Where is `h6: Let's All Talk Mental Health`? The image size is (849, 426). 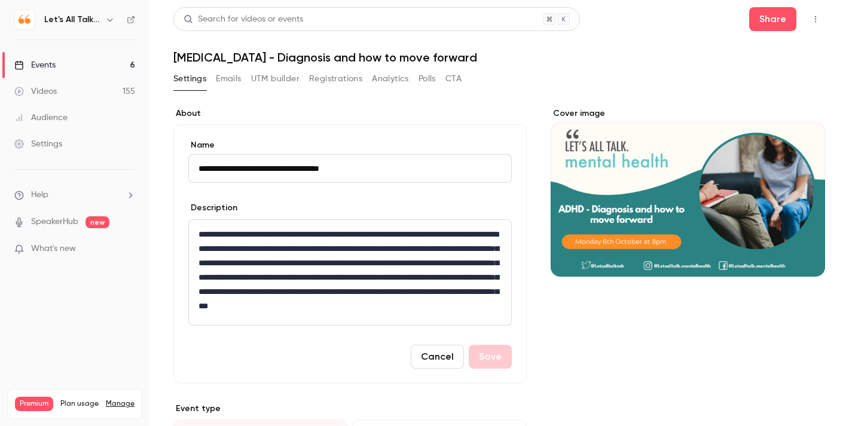 h6: Let's All Talk Mental Health is located at coordinates (72, 20).